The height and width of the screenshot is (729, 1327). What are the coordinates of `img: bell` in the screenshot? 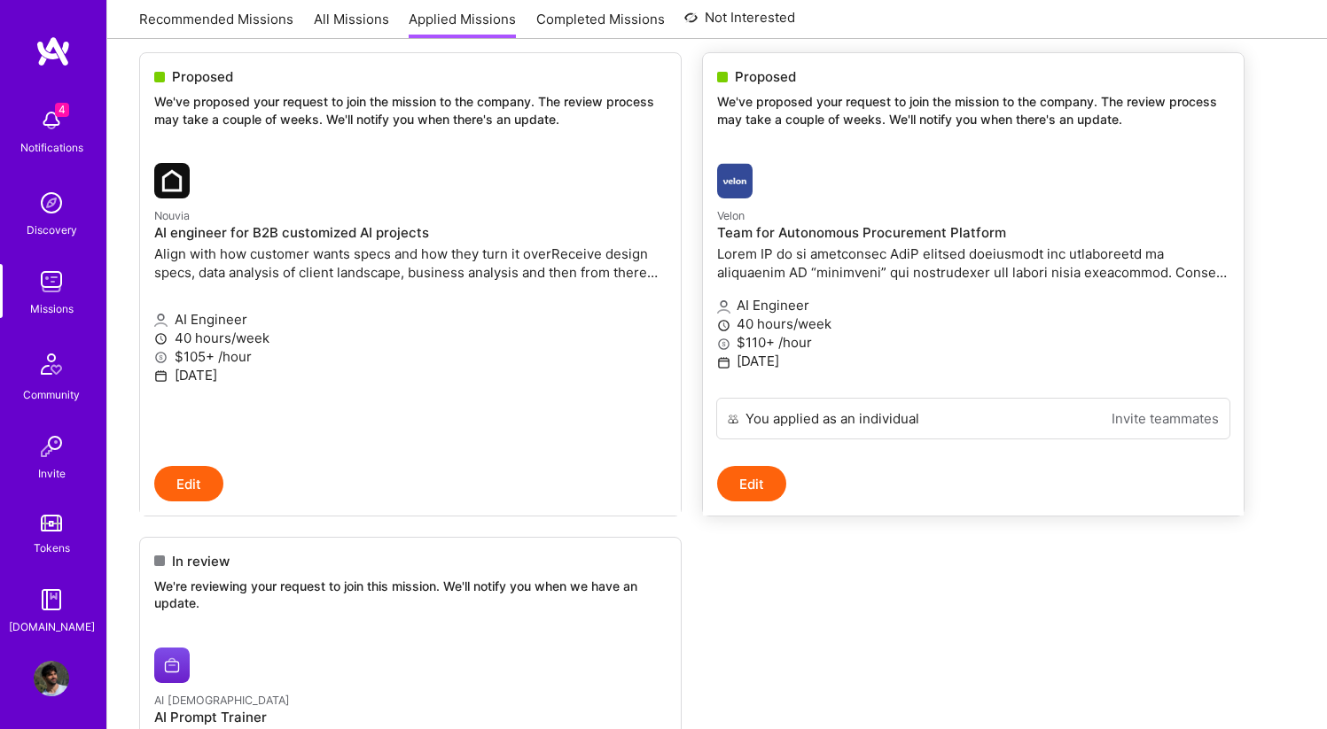 It's located at (51, 121).